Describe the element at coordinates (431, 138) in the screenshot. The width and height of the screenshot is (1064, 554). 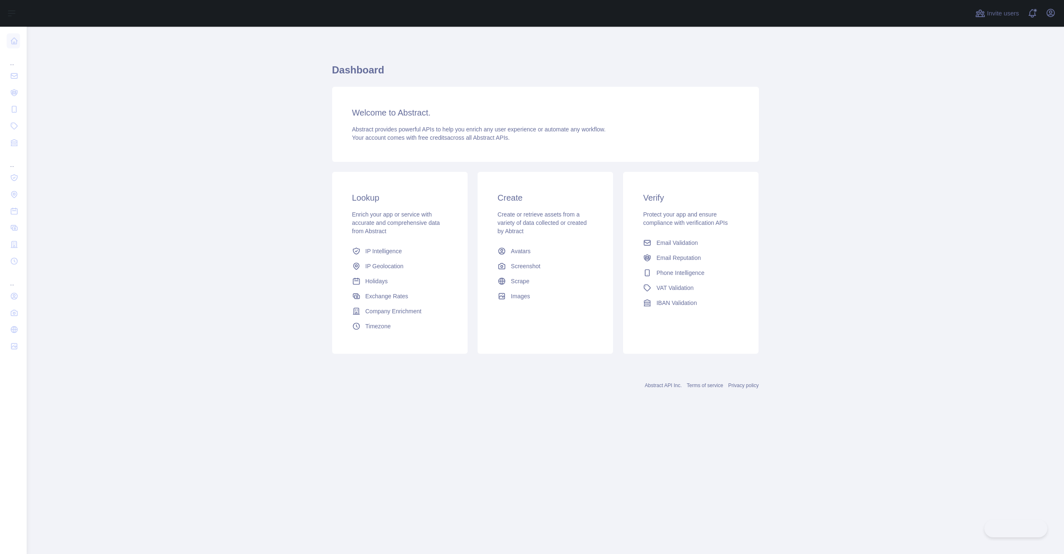
I see `span: Your account comes with across all Abstract APIs.` at that location.